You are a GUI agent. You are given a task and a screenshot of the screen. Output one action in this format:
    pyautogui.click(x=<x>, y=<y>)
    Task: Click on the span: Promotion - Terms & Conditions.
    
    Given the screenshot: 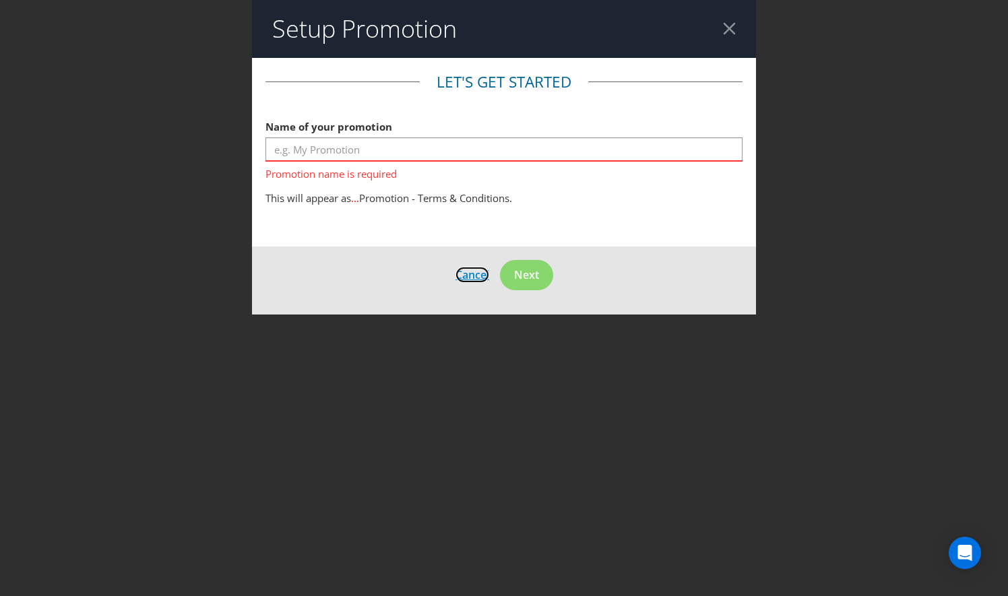 What is the action you would take?
    pyautogui.click(x=435, y=198)
    